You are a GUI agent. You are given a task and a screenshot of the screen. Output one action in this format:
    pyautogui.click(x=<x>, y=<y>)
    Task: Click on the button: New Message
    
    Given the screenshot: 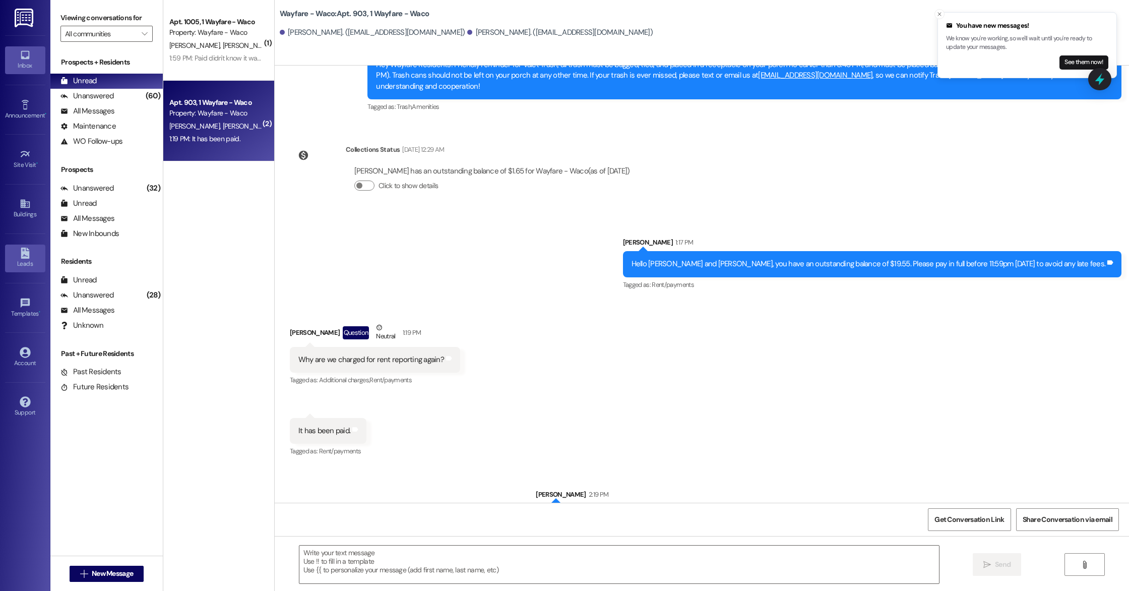 What is the action you would take?
    pyautogui.click(x=107, y=574)
    